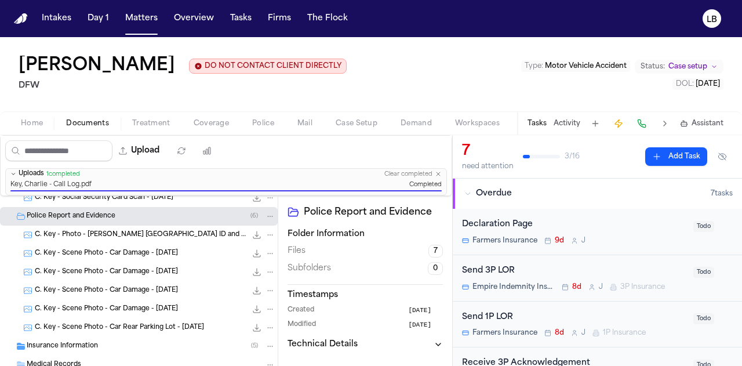  I want to click on span: Motor Vehicle Accident, so click(586, 66).